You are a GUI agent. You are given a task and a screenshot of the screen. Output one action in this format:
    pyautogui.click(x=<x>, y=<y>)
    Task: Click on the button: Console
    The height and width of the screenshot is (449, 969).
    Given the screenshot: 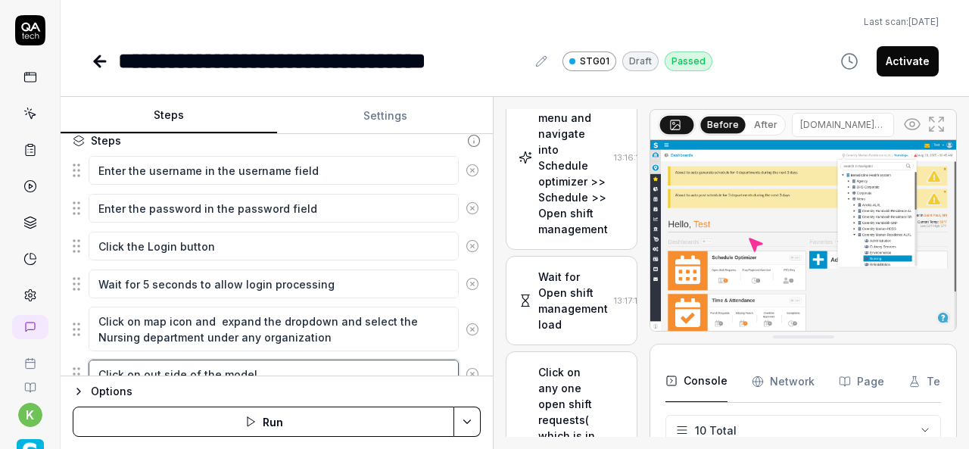 What is the action you would take?
    pyautogui.click(x=696, y=381)
    